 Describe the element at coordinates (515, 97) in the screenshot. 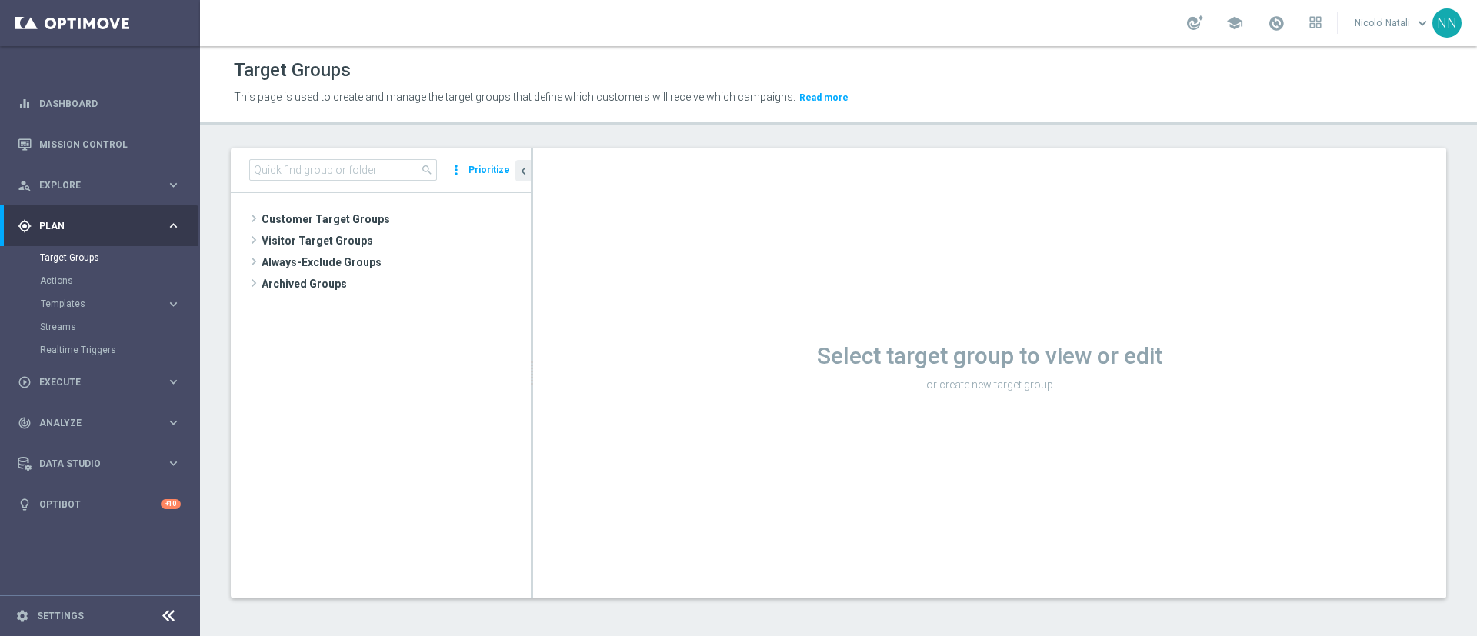

I see `span: This page is used to create and manage the target groups that define which customers will receive...` at that location.